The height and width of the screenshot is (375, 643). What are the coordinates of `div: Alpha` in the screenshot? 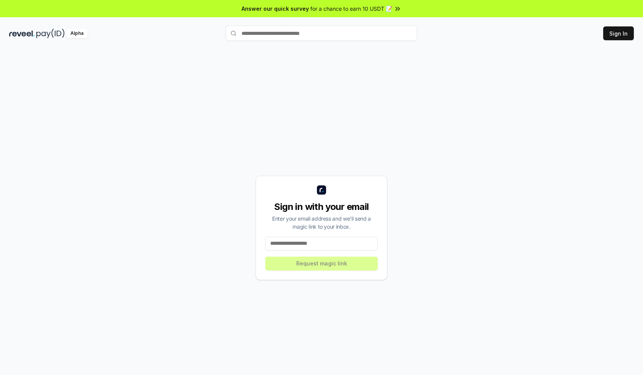 It's located at (77, 33).